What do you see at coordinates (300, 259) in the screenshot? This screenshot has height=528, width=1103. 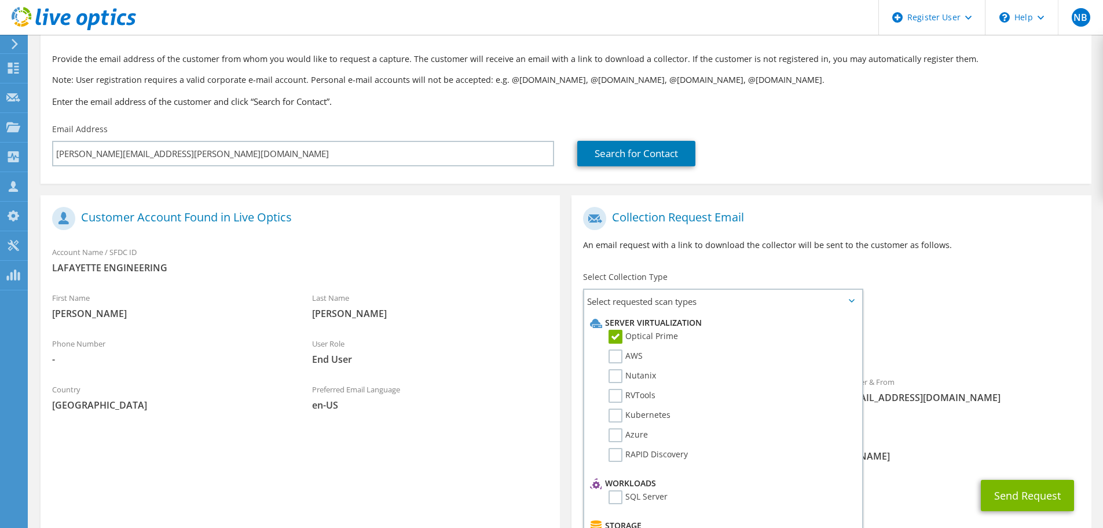 I see `div: Account Name / SFDC ID` at bounding box center [300, 259].